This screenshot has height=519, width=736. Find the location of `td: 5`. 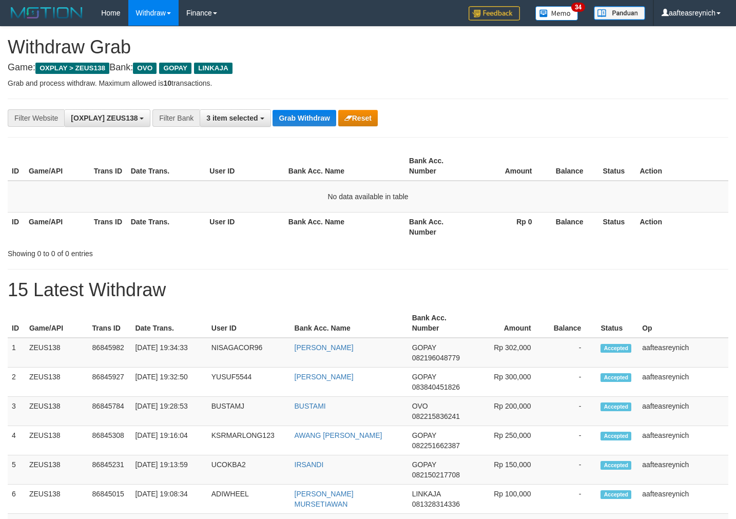

td: 5 is located at coordinates (16, 470).